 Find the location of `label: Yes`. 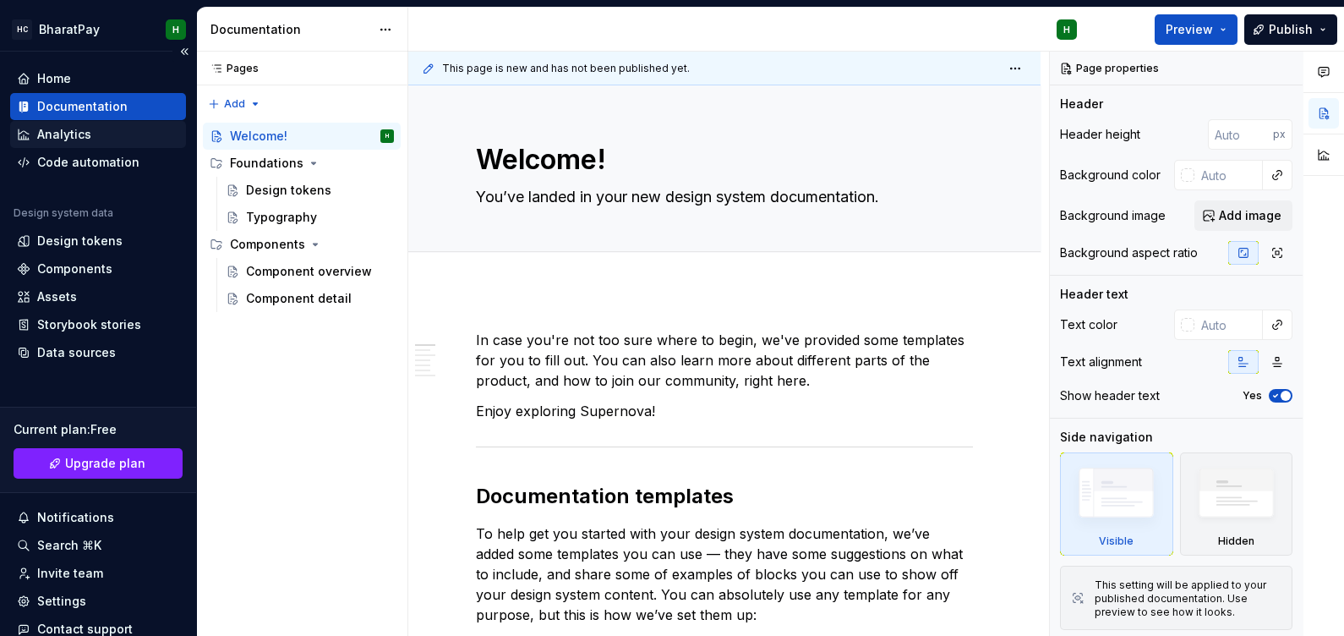

label: Yes is located at coordinates (1252, 396).